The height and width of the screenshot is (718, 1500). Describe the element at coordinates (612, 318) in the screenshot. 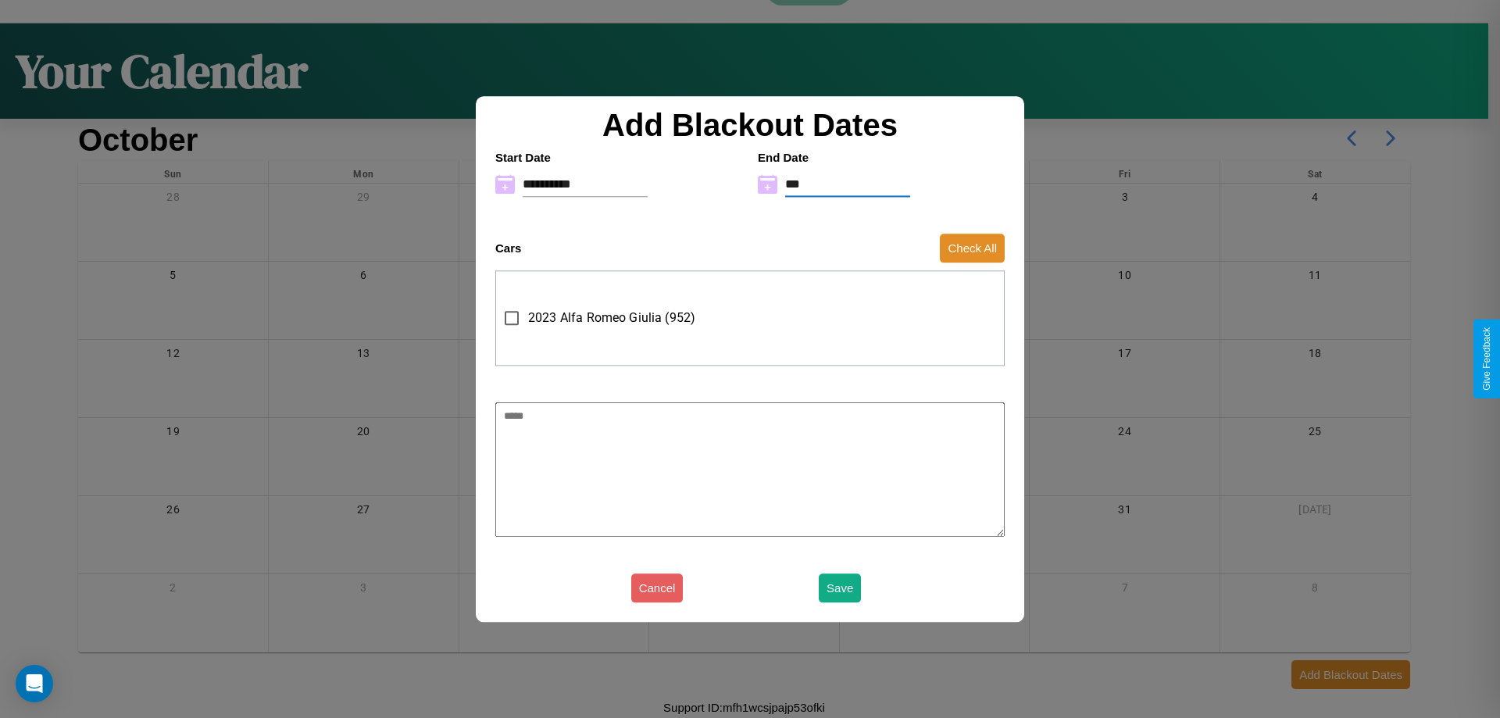

I see `span: 2023 Alfa Romeo Giulia (952)` at that location.